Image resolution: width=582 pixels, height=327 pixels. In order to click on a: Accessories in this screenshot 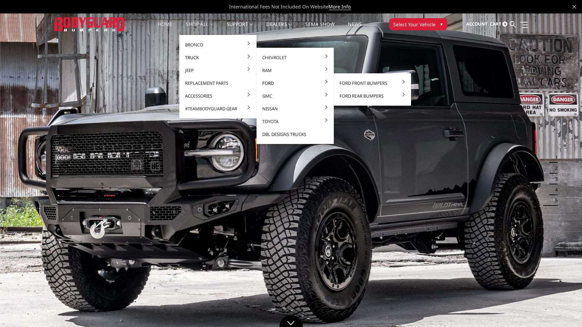, I will do `click(218, 96)`.